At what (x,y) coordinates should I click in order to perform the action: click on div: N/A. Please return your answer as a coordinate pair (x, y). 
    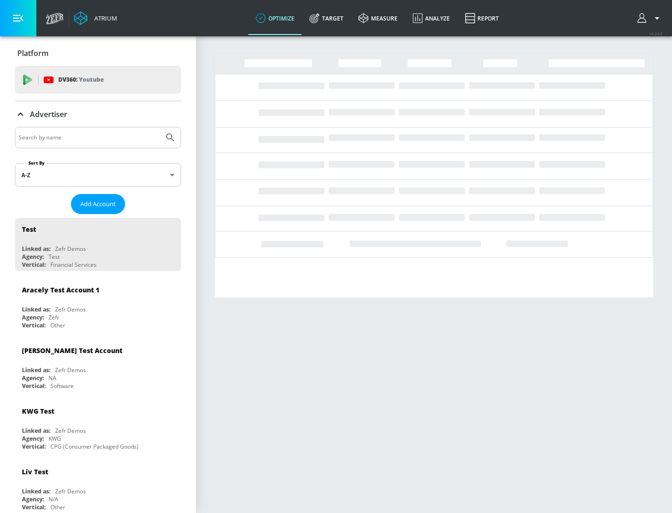
    Looking at the image, I should click on (53, 499).